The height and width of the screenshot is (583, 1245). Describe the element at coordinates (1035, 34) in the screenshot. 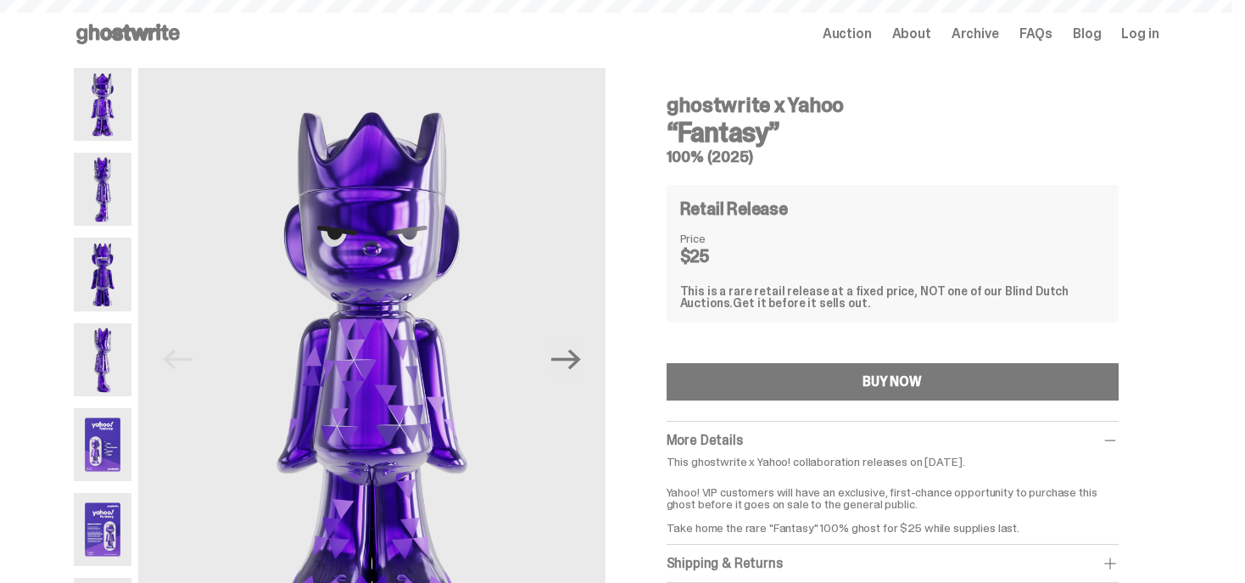

I see `span: FAQs` at that location.